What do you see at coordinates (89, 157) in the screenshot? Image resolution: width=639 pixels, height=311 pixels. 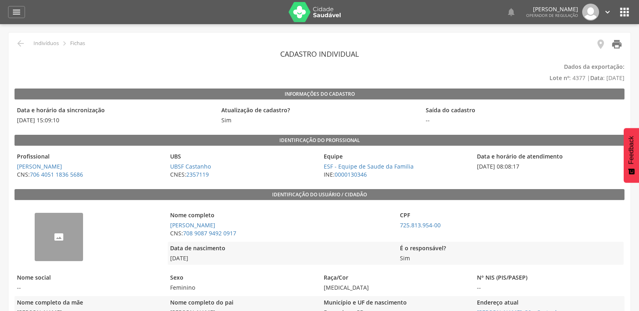 I see `legend: Profissional` at bounding box center [89, 157].